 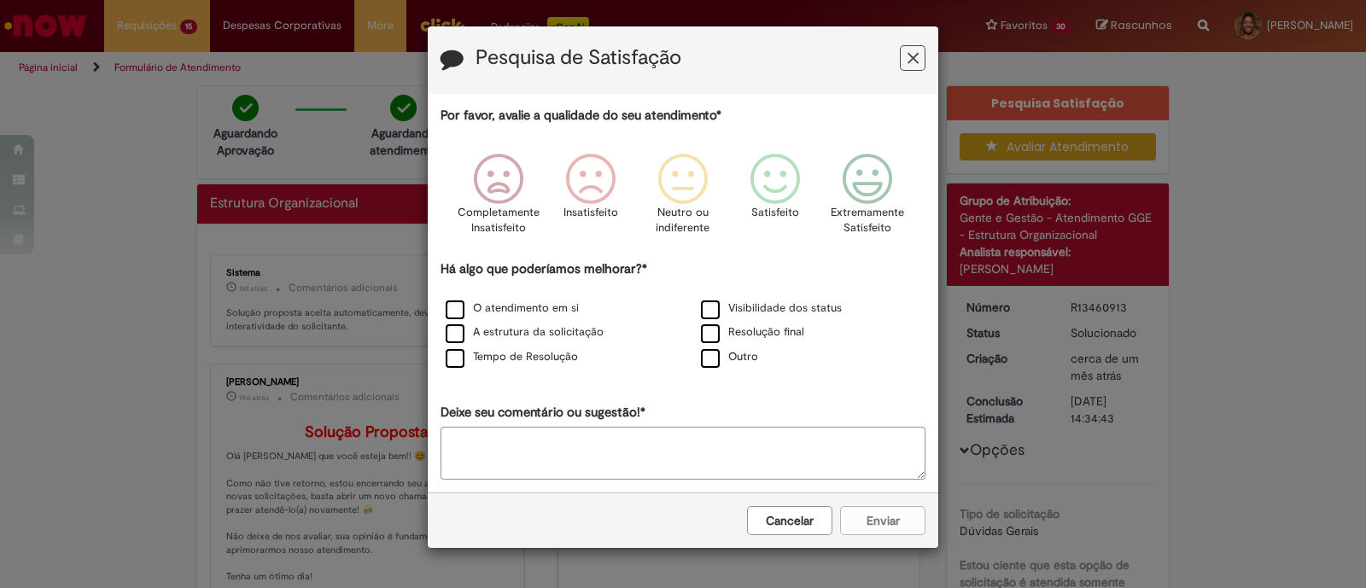 What do you see at coordinates (867, 199) in the screenshot?
I see `div: Extremamente Satisfeito` at bounding box center [867, 199].